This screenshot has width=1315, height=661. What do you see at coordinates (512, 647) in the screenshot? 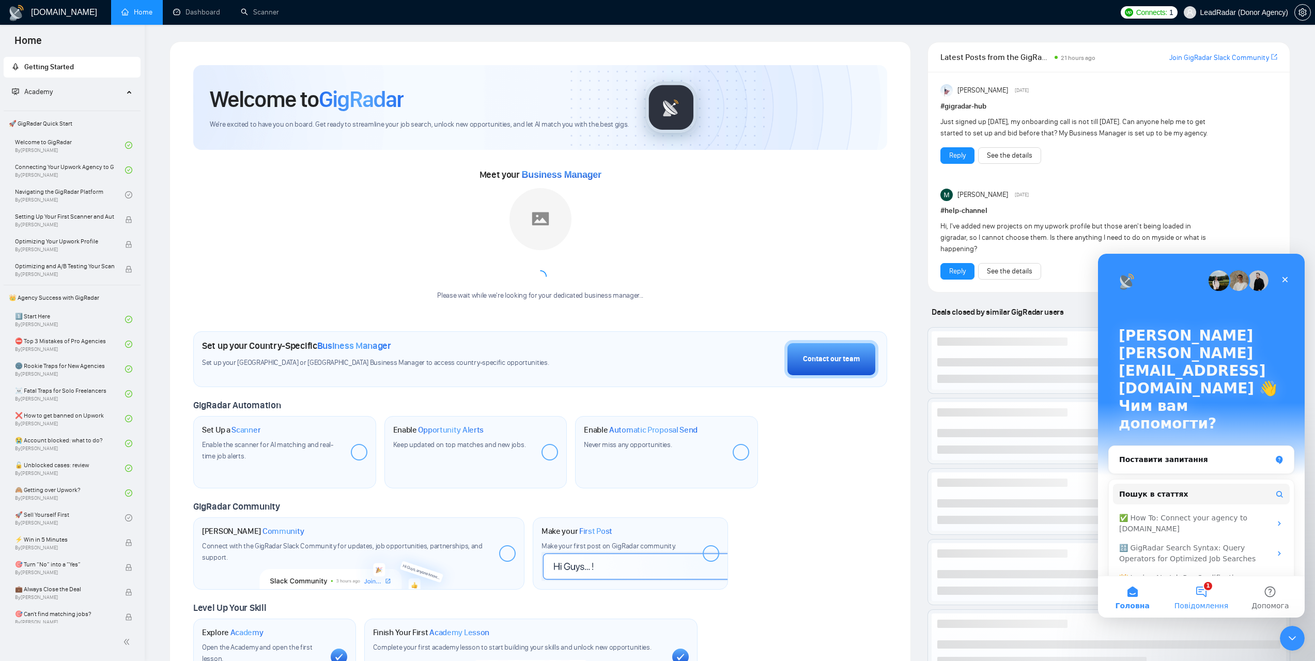
I see `span: Complete your first academy lesson to start building your skills and unlock new opportunities.` at bounding box center [512, 647].